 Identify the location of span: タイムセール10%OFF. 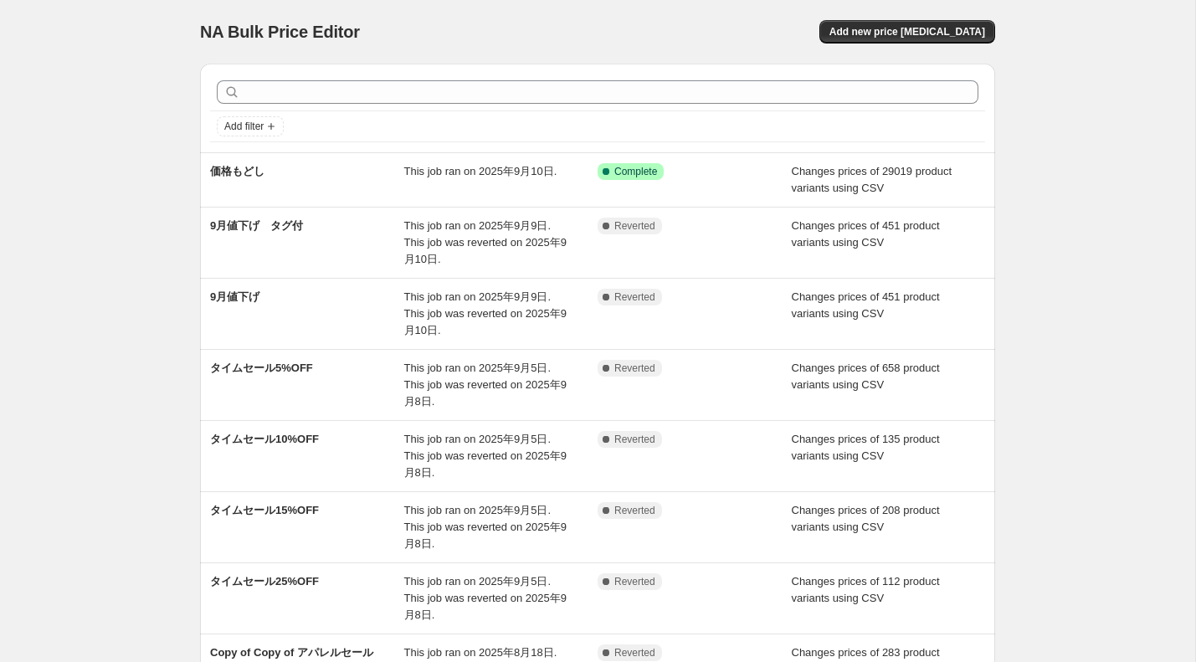
(264, 439).